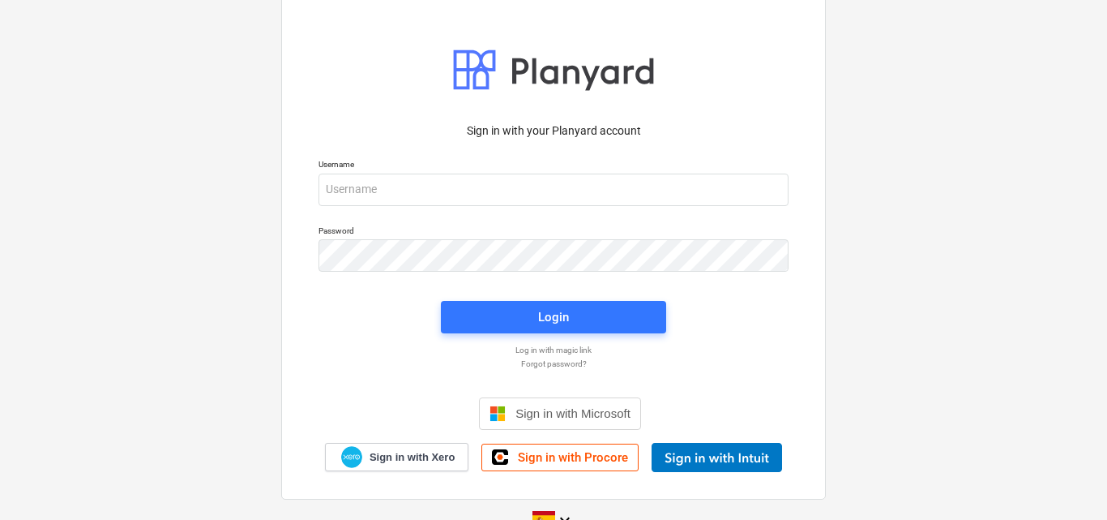 The height and width of the screenshot is (520, 1107). Describe the element at coordinates (560, 457) in the screenshot. I see `a: Sign in with Procore` at that location.